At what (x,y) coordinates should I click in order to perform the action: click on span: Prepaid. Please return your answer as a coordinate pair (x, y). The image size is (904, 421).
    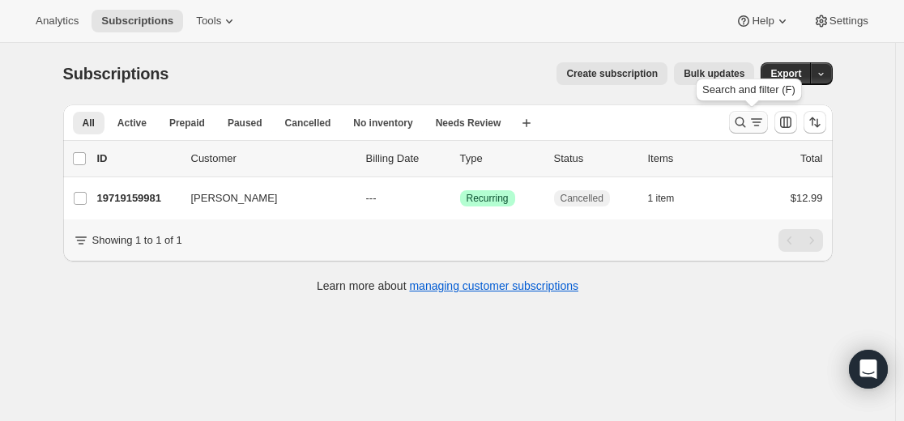
    Looking at the image, I should click on (187, 123).